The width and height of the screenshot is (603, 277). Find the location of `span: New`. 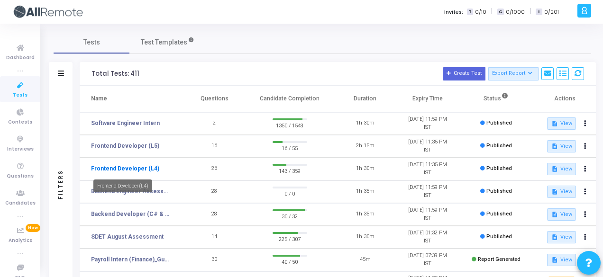

span: New is located at coordinates (33, 228).